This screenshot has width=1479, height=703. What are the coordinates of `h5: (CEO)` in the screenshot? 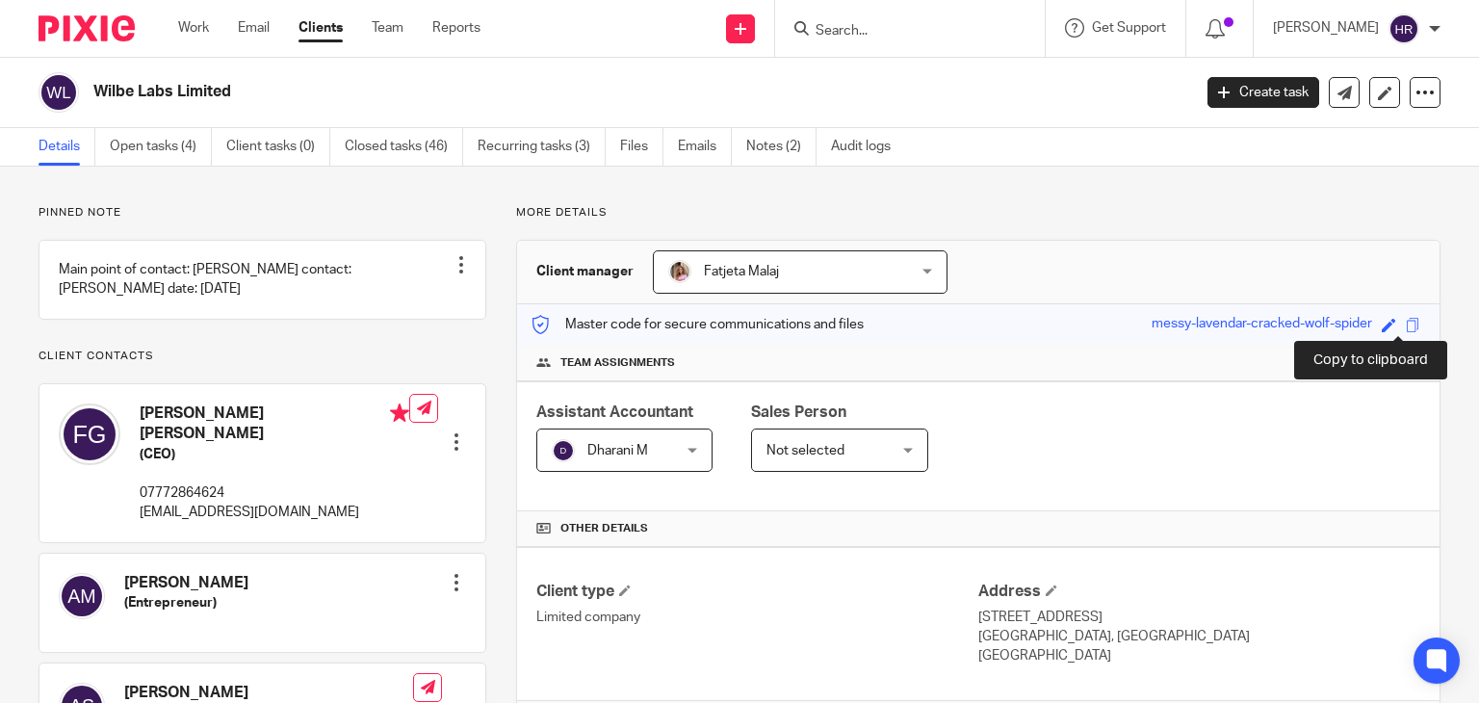 It's located at (274, 454).